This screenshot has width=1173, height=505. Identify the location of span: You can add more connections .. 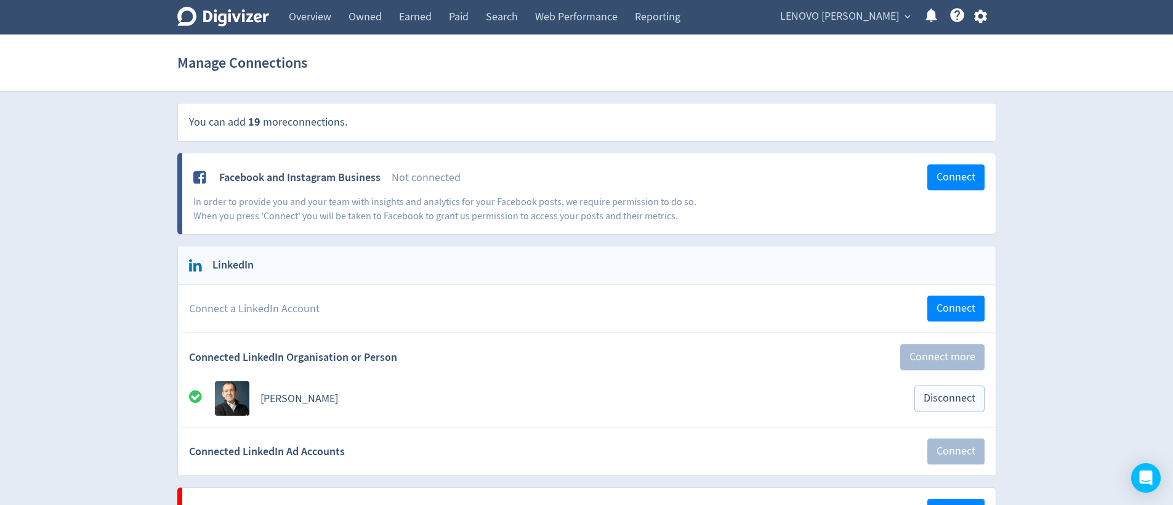
(268, 122).